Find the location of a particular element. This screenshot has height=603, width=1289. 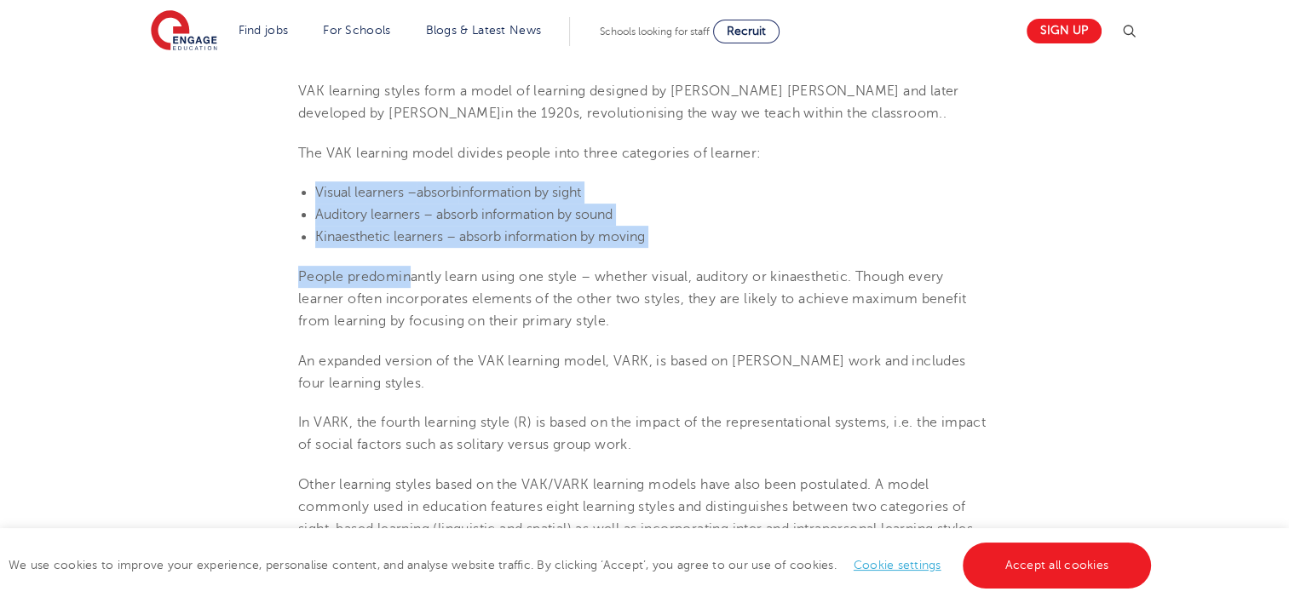

img: Engage Education is located at coordinates (184, 32).